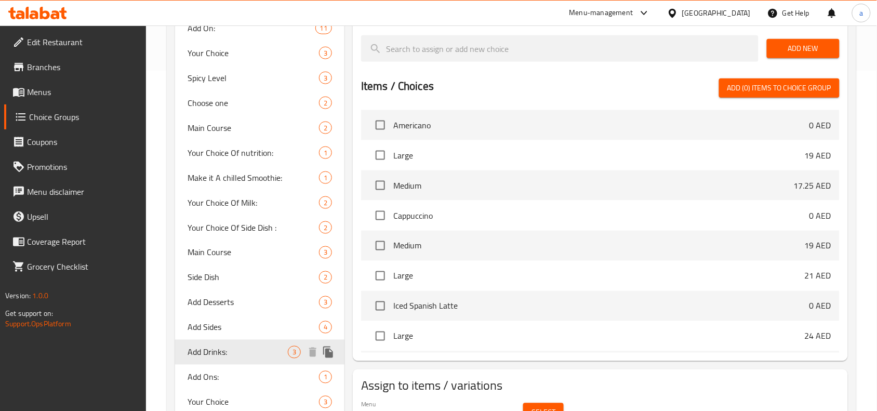 This screenshot has height=411, width=877. Describe the element at coordinates (328, 352) in the screenshot. I see `button: duplicate` at that location.